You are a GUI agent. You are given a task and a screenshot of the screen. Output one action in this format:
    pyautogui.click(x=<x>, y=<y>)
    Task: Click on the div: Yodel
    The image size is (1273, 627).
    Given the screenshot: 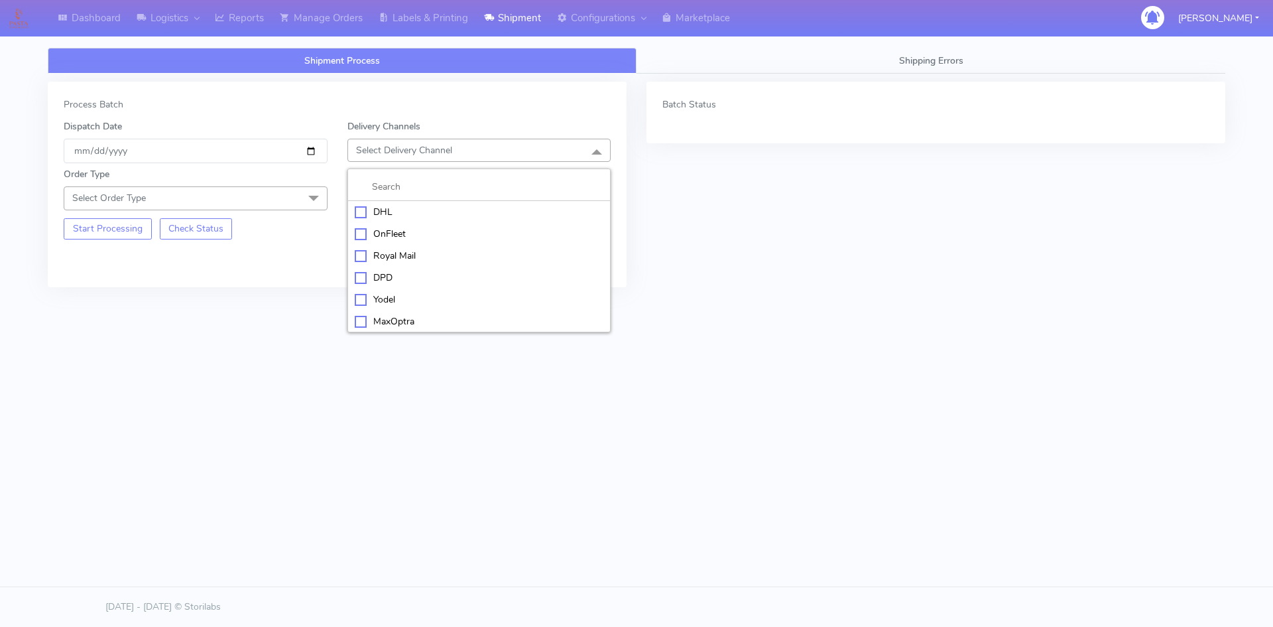 What is the action you would take?
    pyautogui.click(x=480, y=299)
    